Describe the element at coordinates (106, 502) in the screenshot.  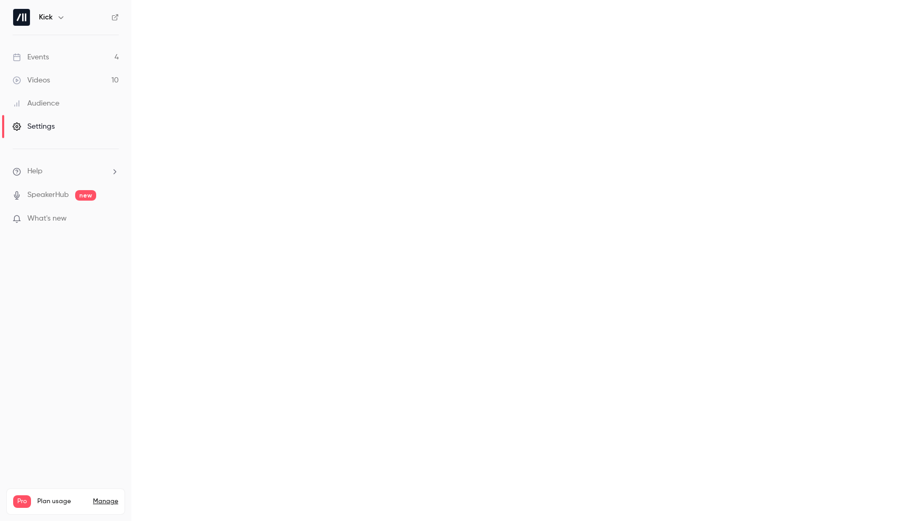
I see `a: Manage` at that location.